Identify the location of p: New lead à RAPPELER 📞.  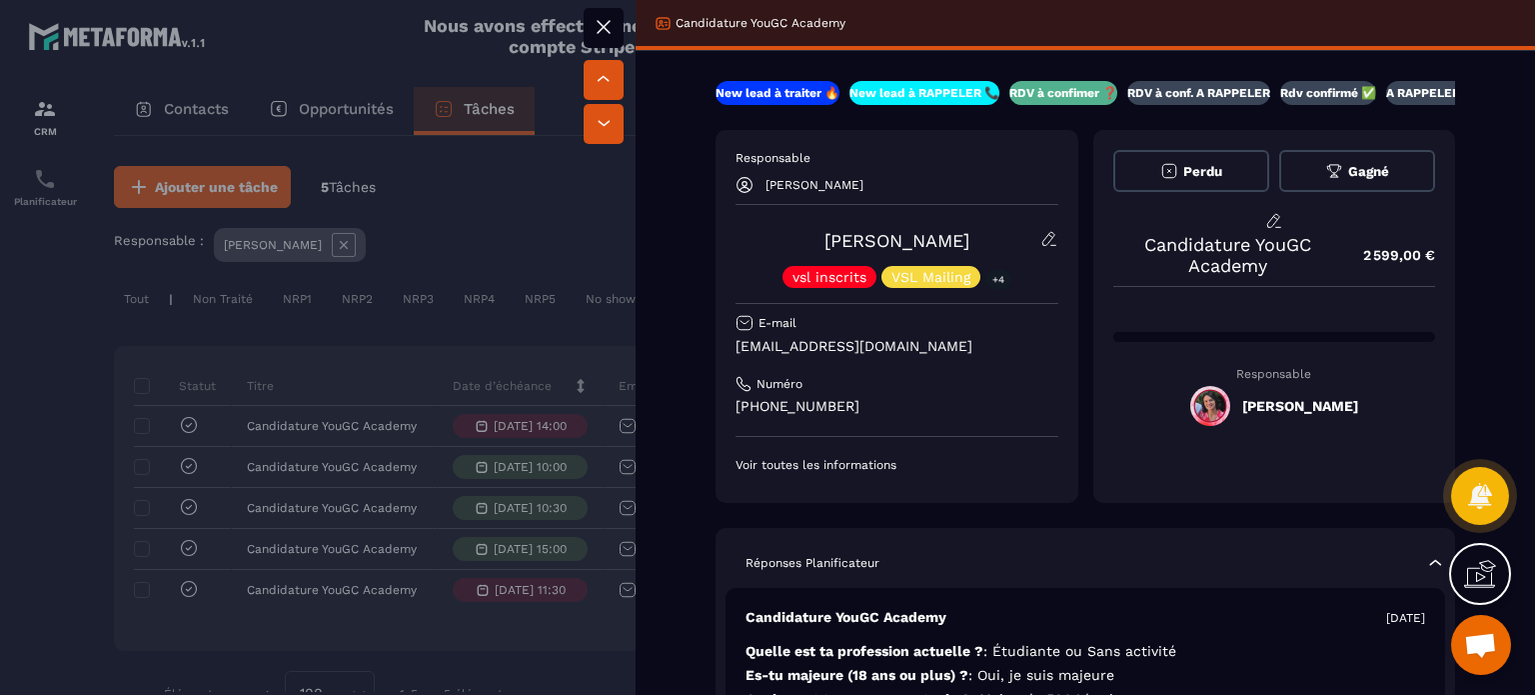
(924, 93).